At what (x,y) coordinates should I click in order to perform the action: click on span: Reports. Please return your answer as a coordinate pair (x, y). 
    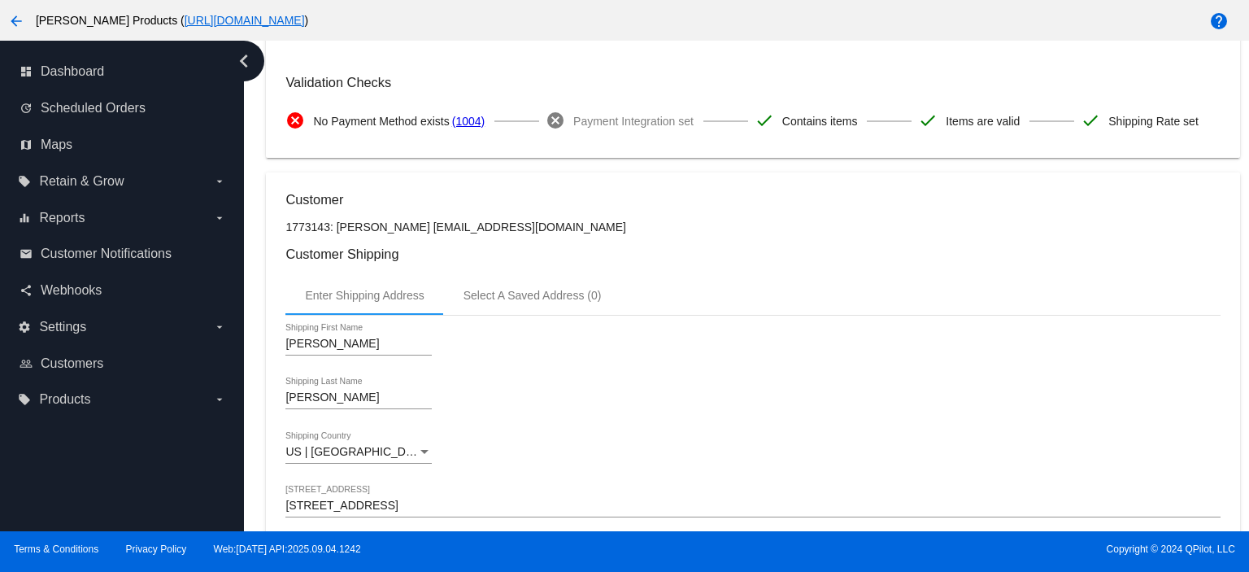
    Looking at the image, I should click on (62, 218).